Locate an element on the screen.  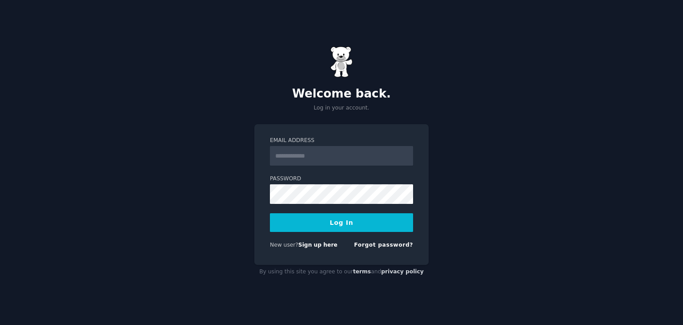
span: New user? is located at coordinates (284, 245).